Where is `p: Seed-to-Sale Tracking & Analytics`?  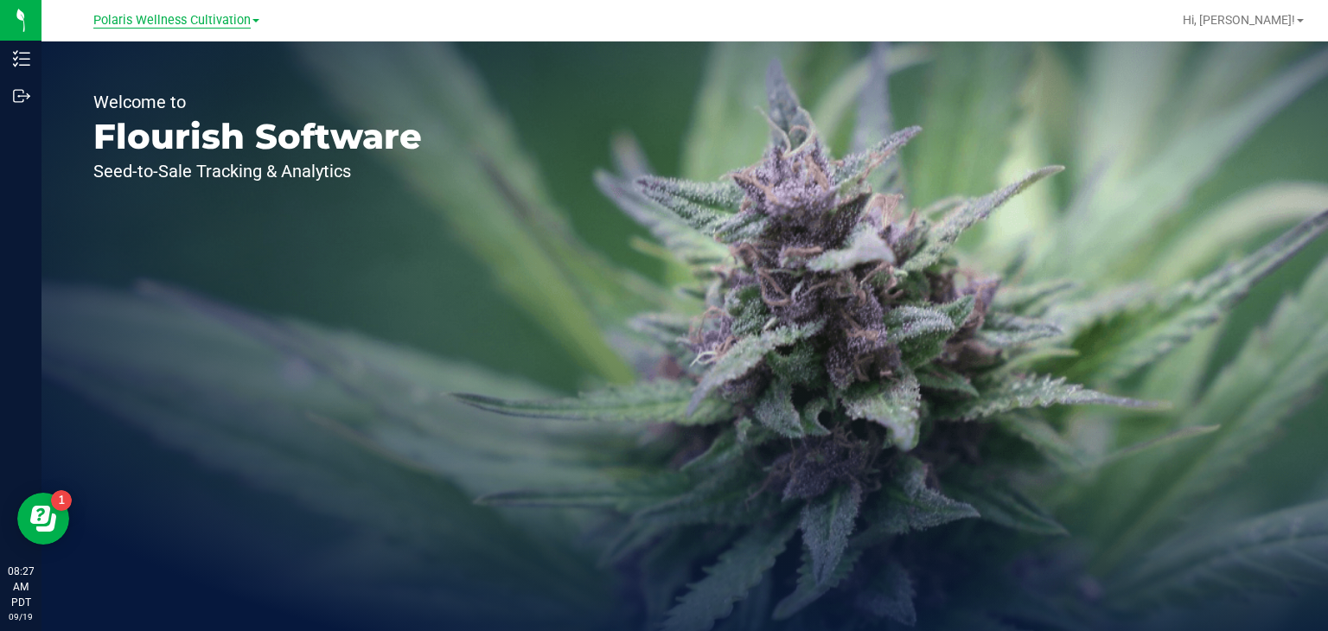 p: Seed-to-Sale Tracking & Analytics is located at coordinates (258, 171).